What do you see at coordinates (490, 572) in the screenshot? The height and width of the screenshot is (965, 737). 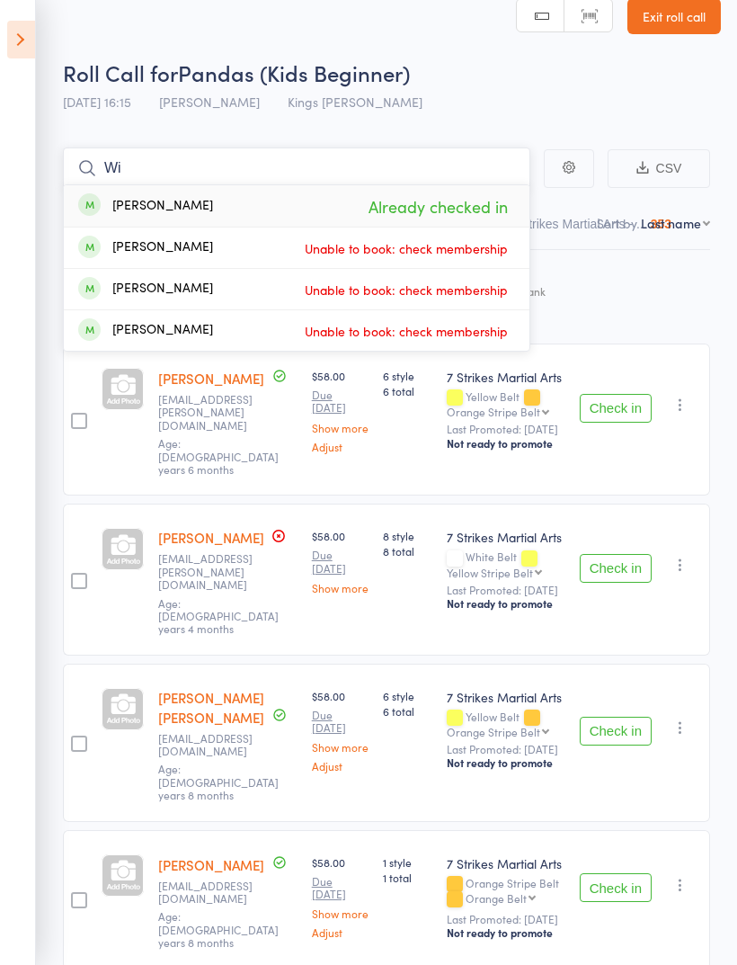 I see `div: Yellow Stripe Belt` at bounding box center [490, 572].